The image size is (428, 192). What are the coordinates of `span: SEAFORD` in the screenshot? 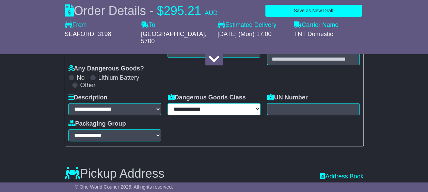 It's located at (79, 34).